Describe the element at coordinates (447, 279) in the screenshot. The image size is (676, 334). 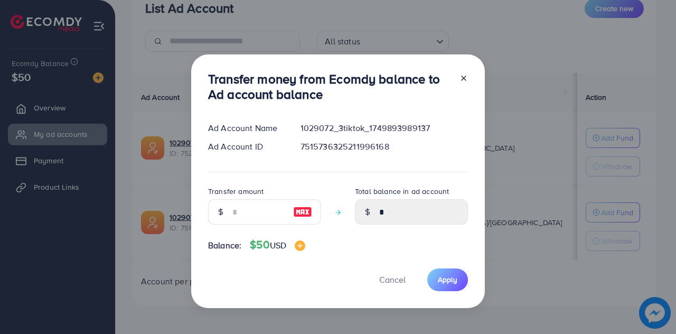
I see `span: Apply` at that location.